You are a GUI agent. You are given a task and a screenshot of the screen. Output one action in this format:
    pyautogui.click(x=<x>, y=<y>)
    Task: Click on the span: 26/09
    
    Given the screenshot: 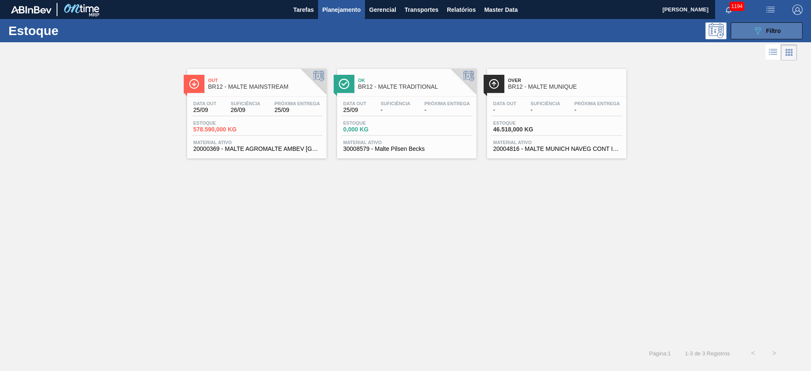 What is the action you would take?
    pyautogui.click(x=245, y=110)
    